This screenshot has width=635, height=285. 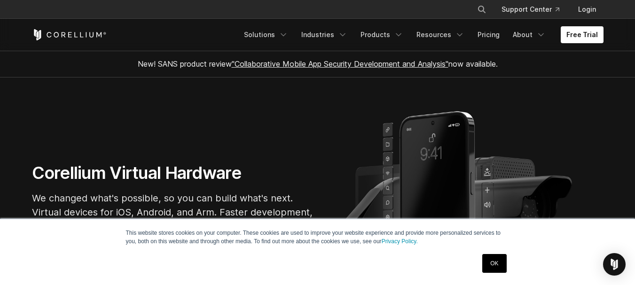 What do you see at coordinates (400, 242) in the screenshot?
I see `a: Privacy Policy.` at bounding box center [400, 242].